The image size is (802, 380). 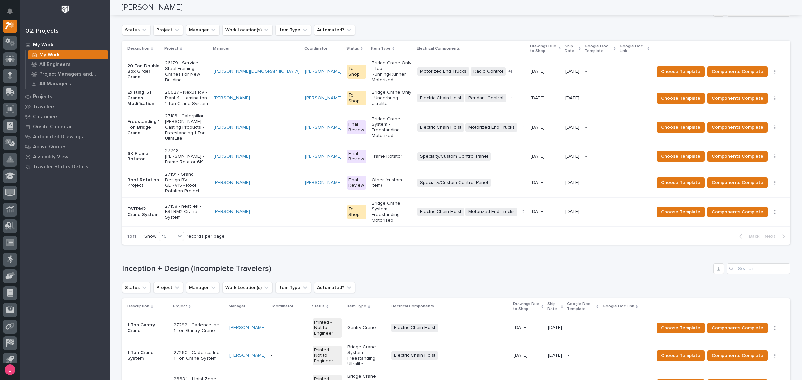 I want to click on p: 27260 - Cadence Inc - 1 Ton Crane System, so click(x=199, y=356).